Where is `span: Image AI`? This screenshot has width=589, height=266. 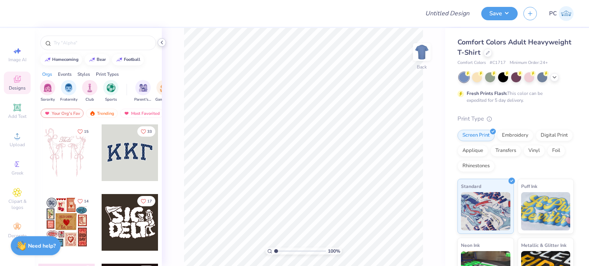
span: Image AI is located at coordinates (17, 60).